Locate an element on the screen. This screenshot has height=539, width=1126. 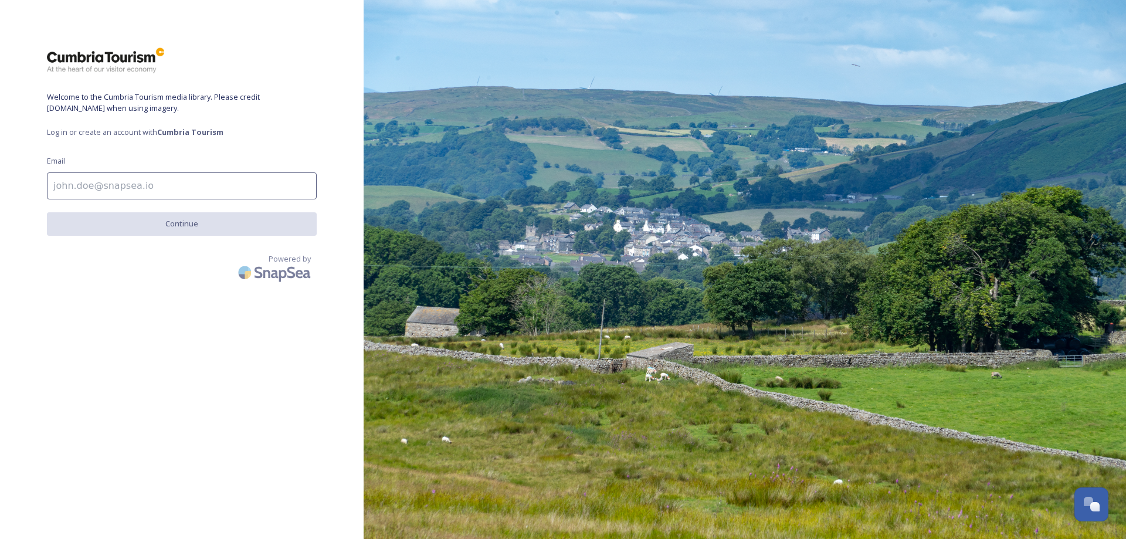
button: Continue is located at coordinates (182, 223).